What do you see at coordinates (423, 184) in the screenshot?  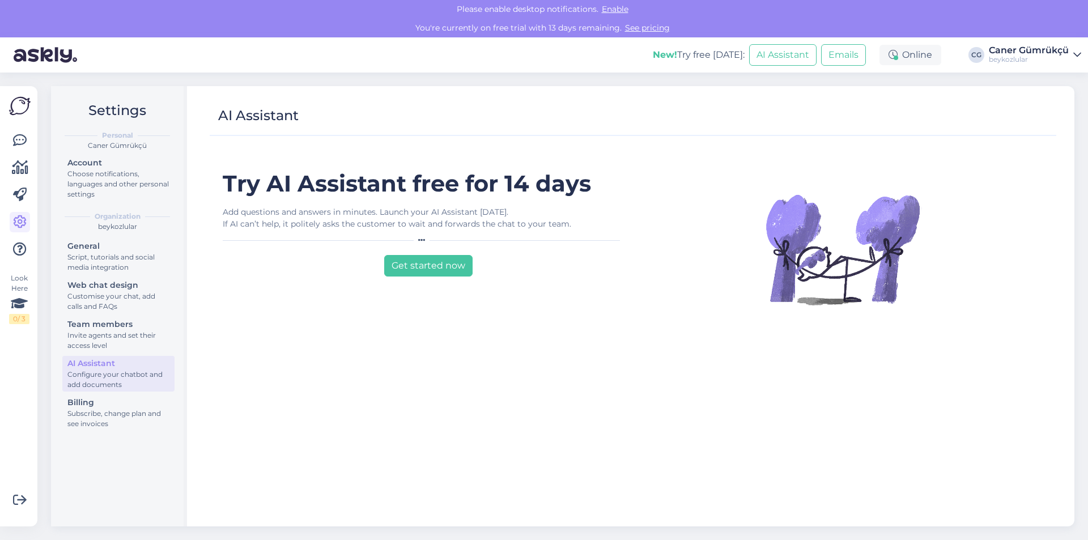 I see `h1: Try AI Assistant free for 14 days` at bounding box center [423, 184].